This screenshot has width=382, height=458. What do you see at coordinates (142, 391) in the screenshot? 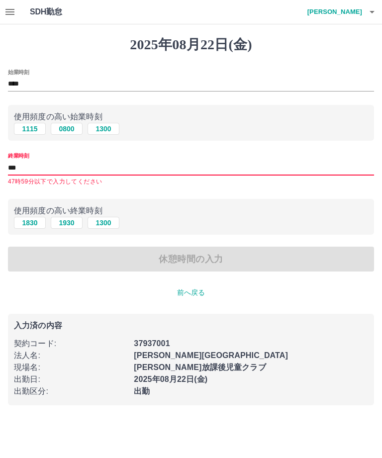
I see `b: 出勤` at bounding box center [142, 391].